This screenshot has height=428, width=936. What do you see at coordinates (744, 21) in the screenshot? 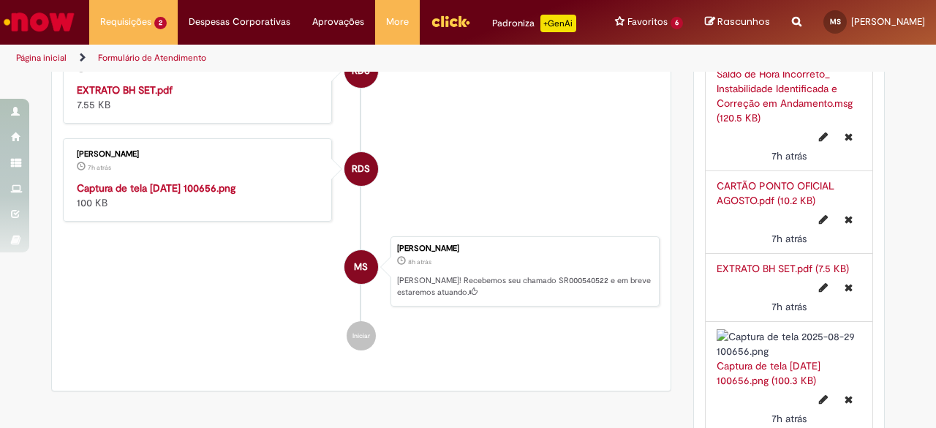
I see `span: Rascunhos` at bounding box center [744, 21].